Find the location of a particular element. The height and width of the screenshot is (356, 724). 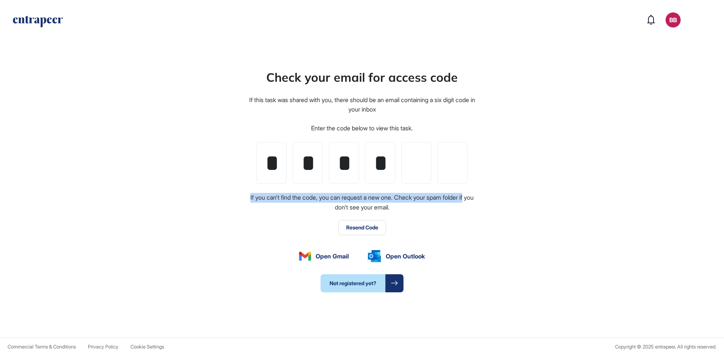

a: Cookie Settings is located at coordinates (147, 347).